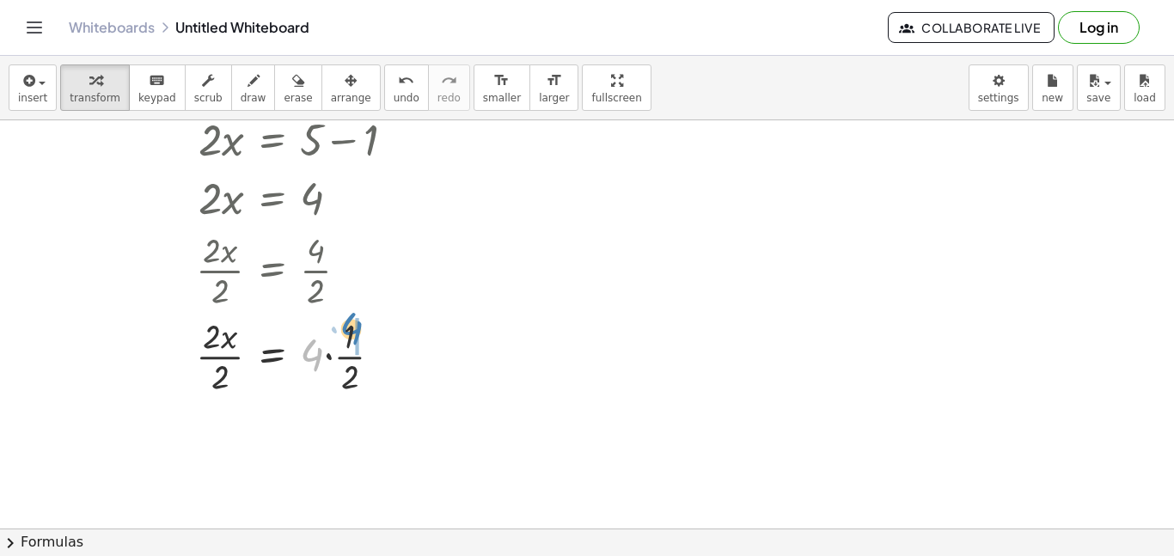 The width and height of the screenshot is (1174, 556). I want to click on button: arrange, so click(351, 88).